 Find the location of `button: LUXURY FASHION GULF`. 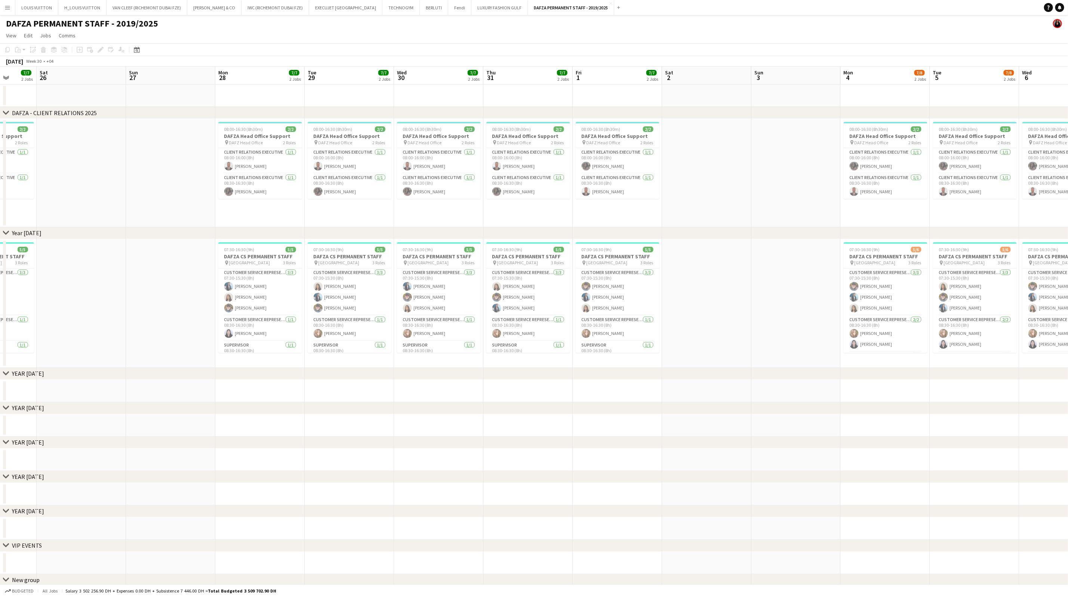

button: LUXURY FASHION GULF is located at coordinates (499, 7).